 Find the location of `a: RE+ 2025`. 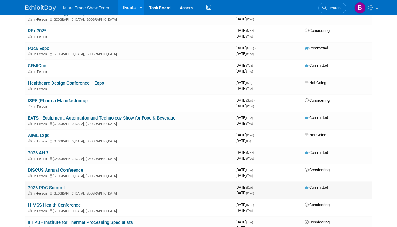

a: RE+ 2025 is located at coordinates (37, 31).